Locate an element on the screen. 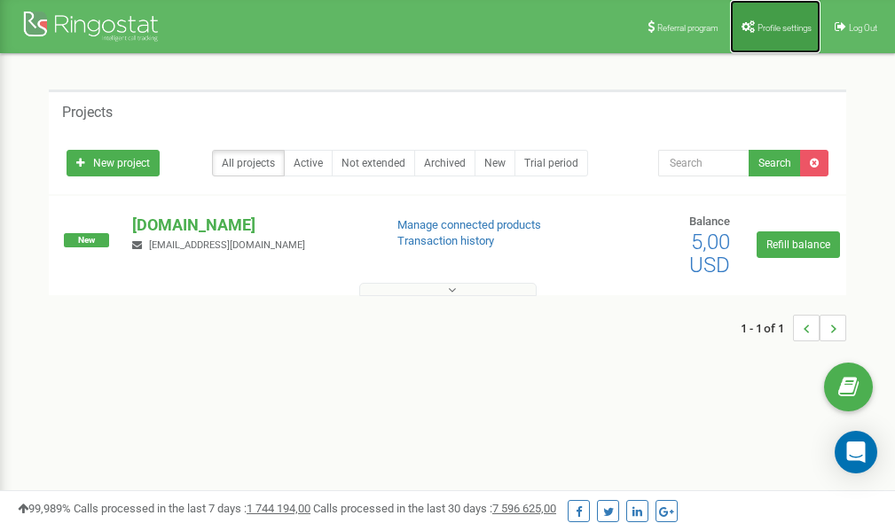 This screenshot has width=895, height=531. a: Trial period is located at coordinates (551, 163).